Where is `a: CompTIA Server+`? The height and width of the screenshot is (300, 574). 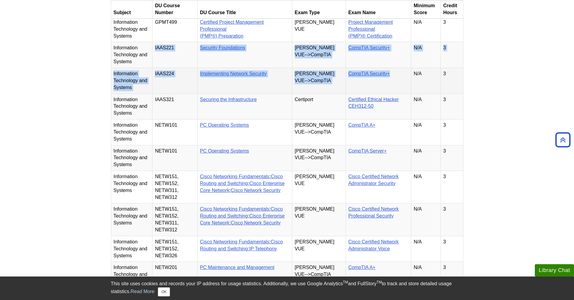 a: CompTIA Server+ is located at coordinates (367, 151).